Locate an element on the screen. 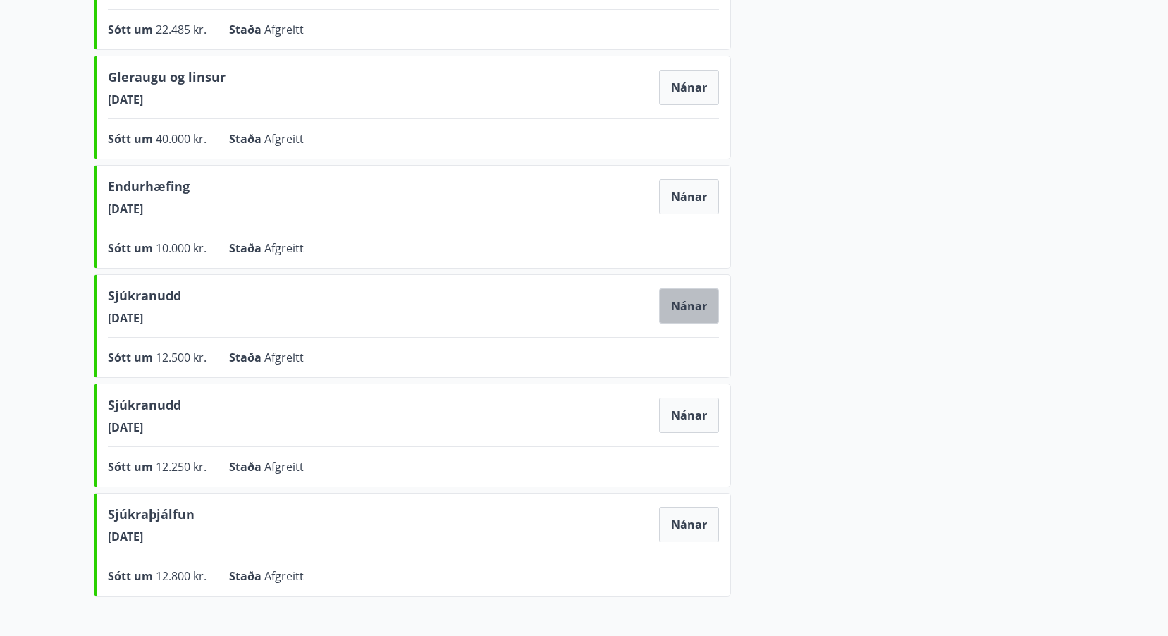  span: Gleraugu og linsur is located at coordinates (166, 80).